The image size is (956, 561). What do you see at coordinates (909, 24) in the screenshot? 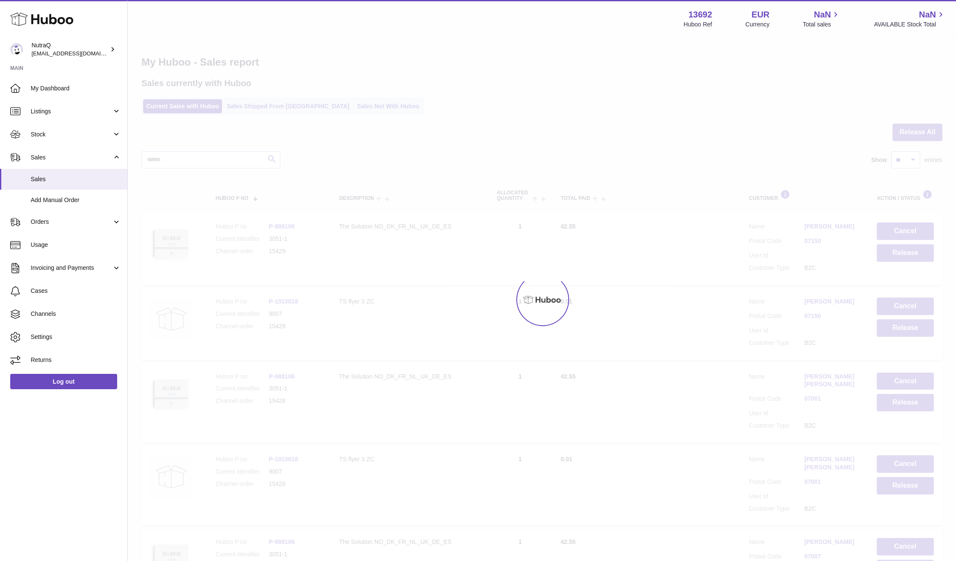
I see `span: AVAILABLE Stock Total` at bounding box center [909, 24].